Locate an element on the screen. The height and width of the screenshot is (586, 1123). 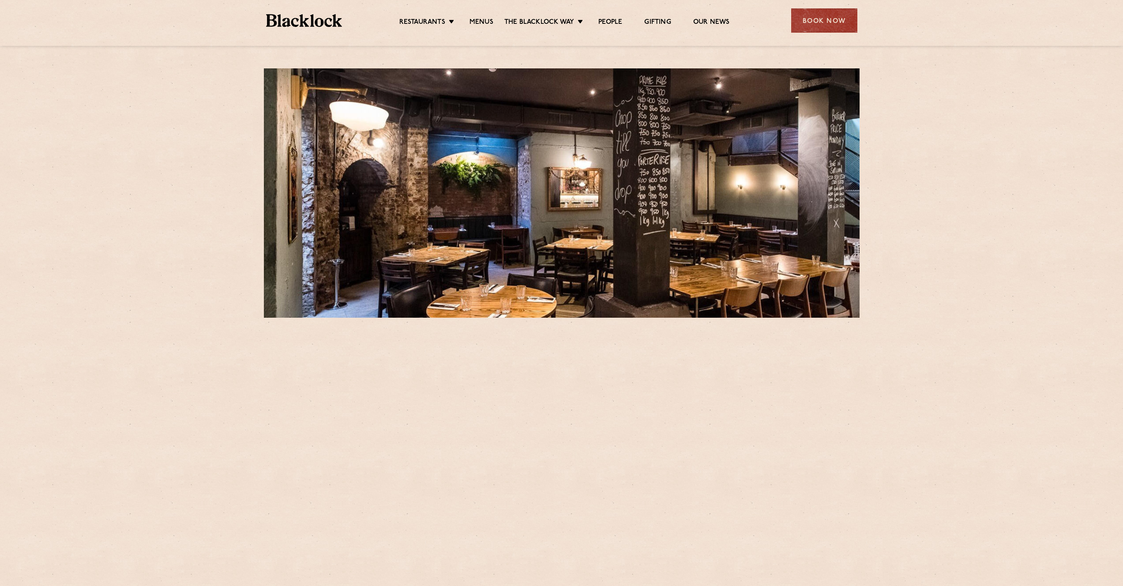
img: BL_Textured_Logo-footer-cropped.svg is located at coordinates (304, 20).